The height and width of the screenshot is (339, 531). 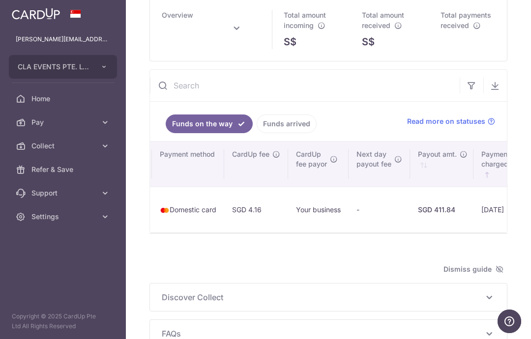 I want to click on span: CardUp fee payor, so click(x=311, y=159).